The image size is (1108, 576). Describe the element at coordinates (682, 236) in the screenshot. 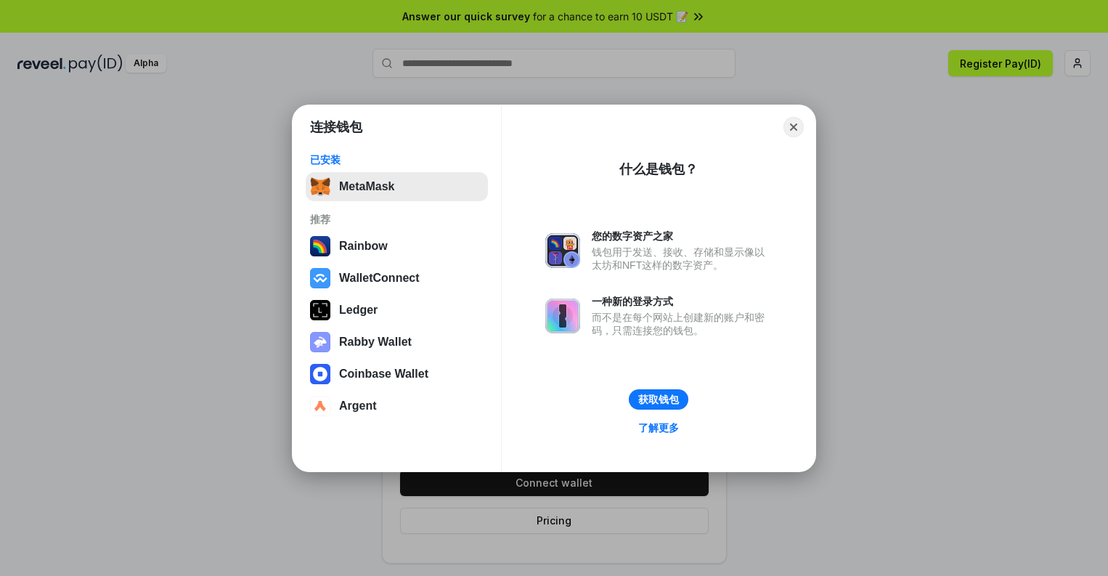

I see `div: 您的数字资产之家` at that location.